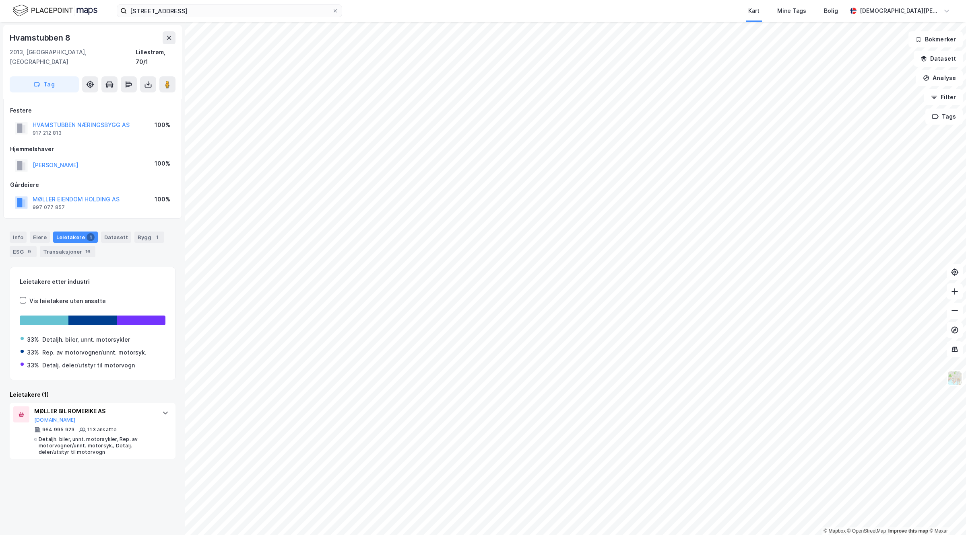 Image resolution: width=966 pixels, height=535 pixels. I want to click on div: 113 ansatte, so click(102, 430).